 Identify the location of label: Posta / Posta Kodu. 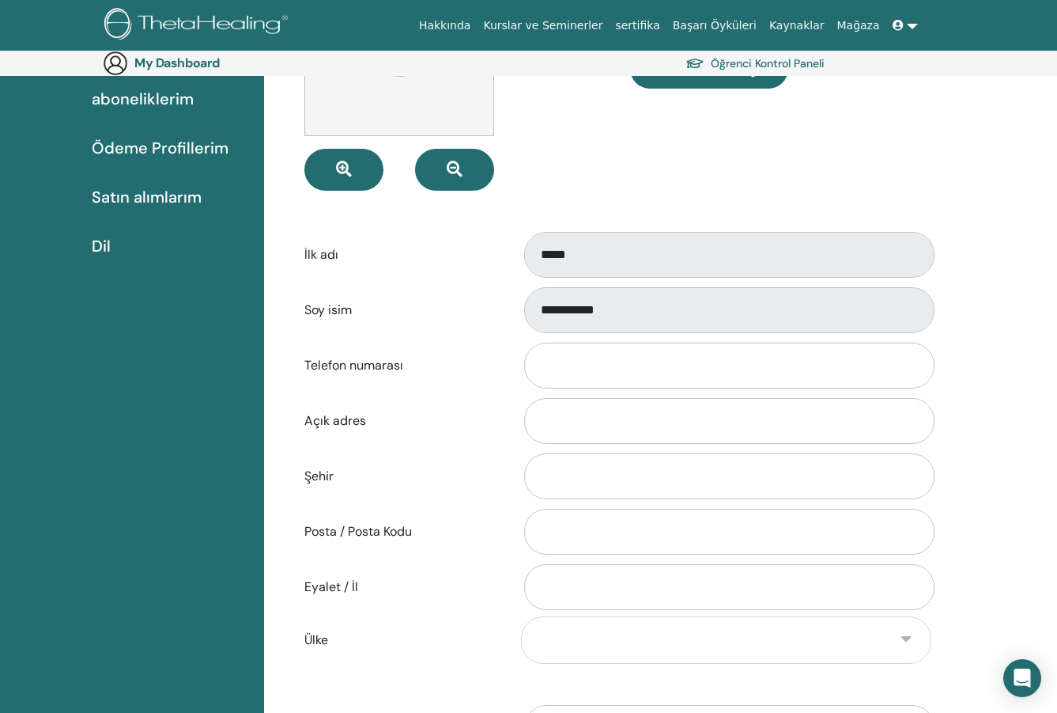
(401, 531).